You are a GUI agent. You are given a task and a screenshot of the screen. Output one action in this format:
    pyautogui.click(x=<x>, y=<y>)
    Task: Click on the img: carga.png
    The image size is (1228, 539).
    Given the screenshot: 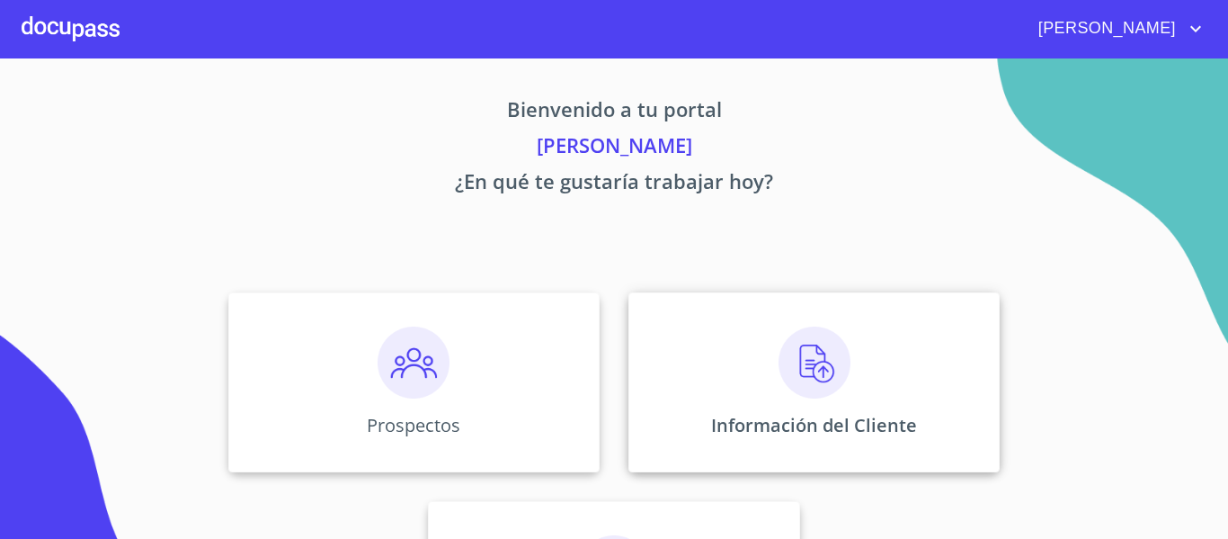 What is the action you would take?
    pyautogui.click(x=815, y=362)
    